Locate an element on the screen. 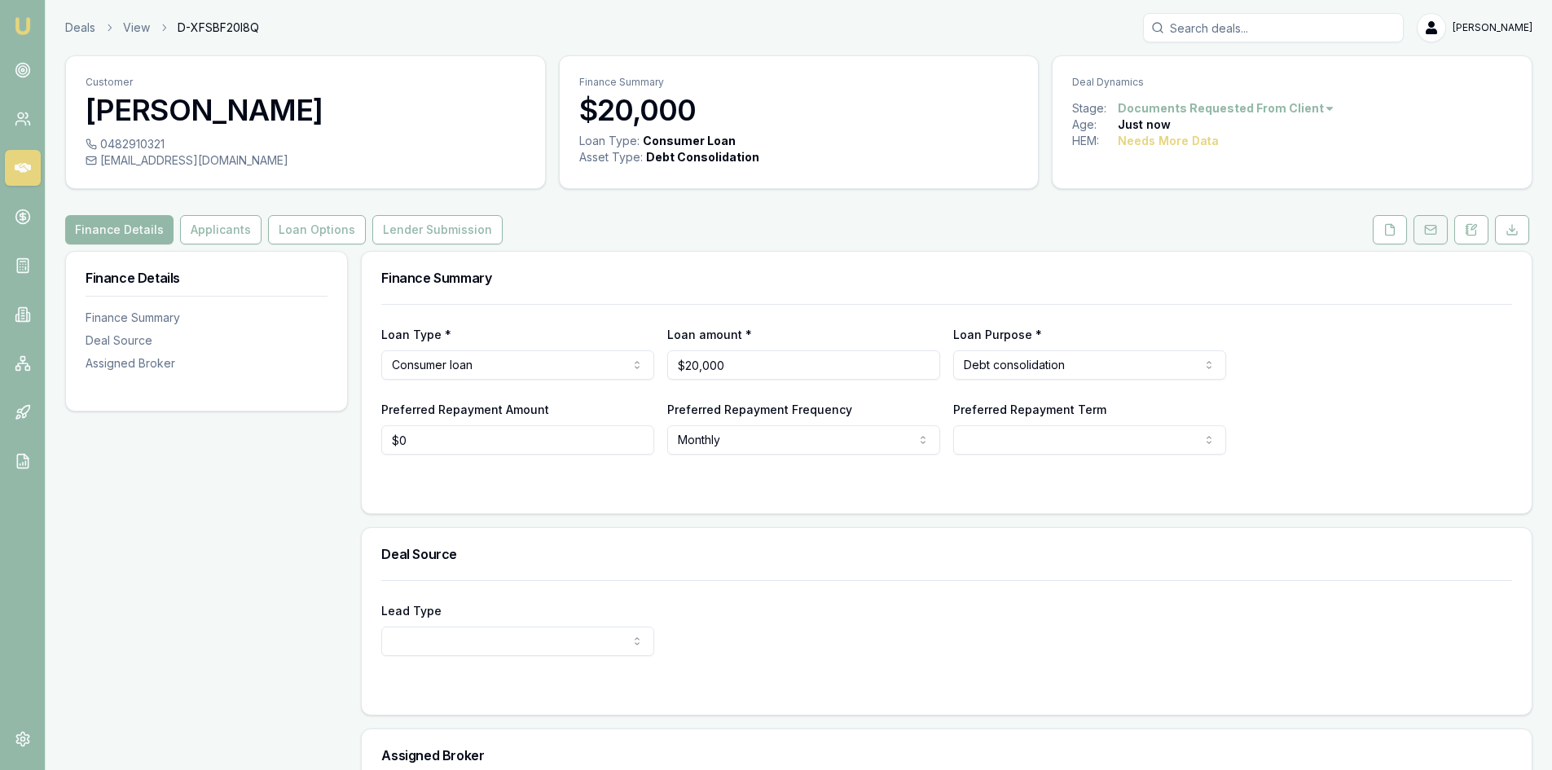 The width and height of the screenshot is (1552, 770). div: Deal Source is located at coordinates (206, 341).